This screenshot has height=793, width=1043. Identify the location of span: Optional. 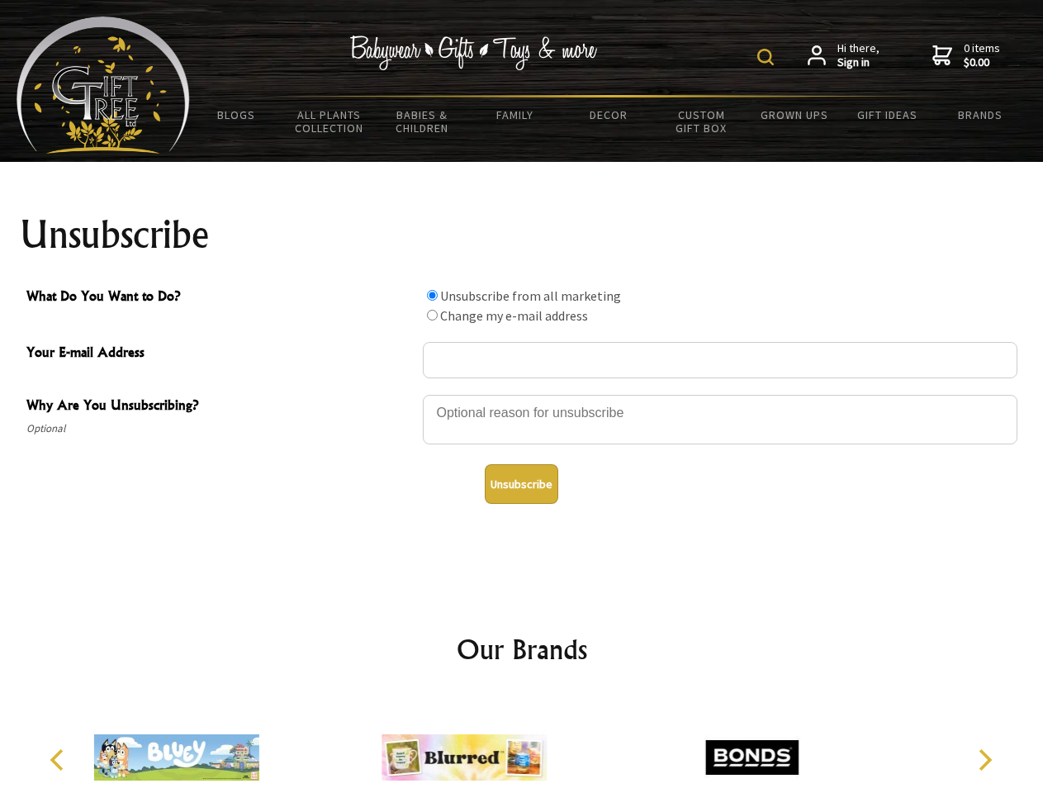
(221, 429).